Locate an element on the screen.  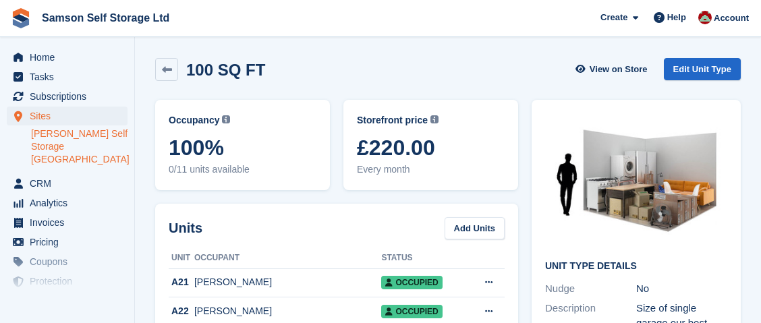
span: Protection is located at coordinates (70, 281).